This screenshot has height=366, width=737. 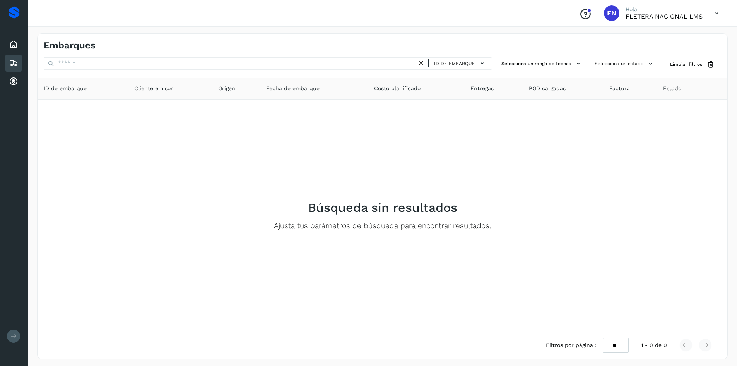 I want to click on button: Selecciona un rango de fechas, so click(x=542, y=63).